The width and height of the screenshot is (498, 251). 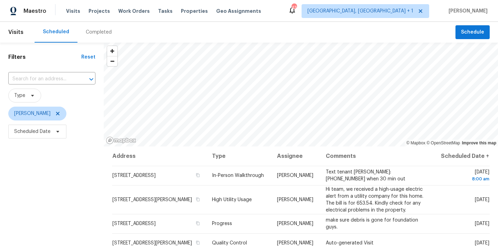 I want to click on span: Schedule, so click(x=473, y=32).